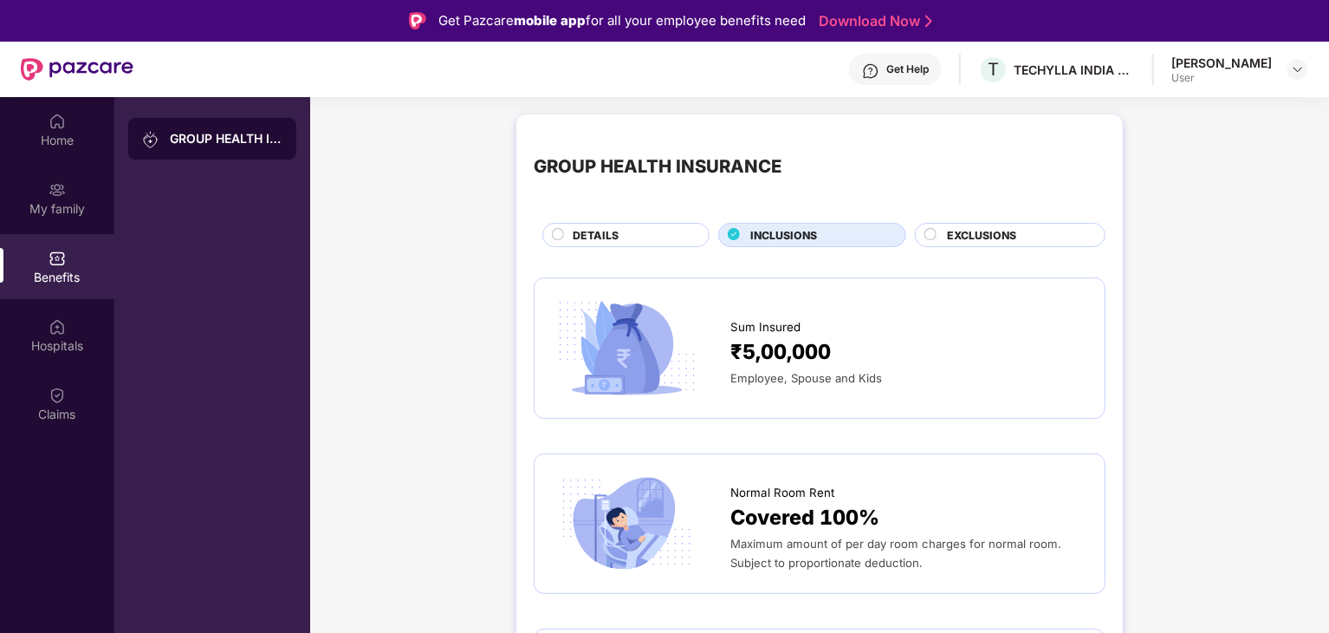  I want to click on img: svg+xml;base64,PHN2ZyBpZD0iQ2xhaW0iIHhtbG5zPSJodHRwOi8vd3d3LnczLm9yZy8yMDAwL3N2ZyIgd2lkdGg9IjIwIi..., so click(57, 395).